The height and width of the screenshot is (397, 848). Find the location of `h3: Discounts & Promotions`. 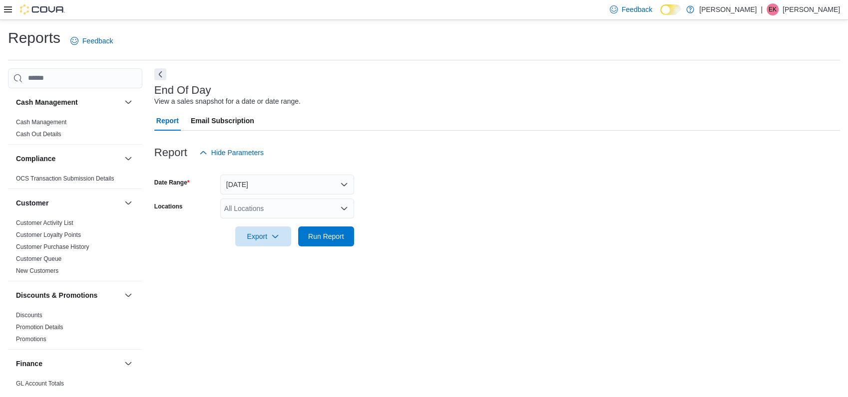

h3: Discounts & Promotions is located at coordinates (56, 296).